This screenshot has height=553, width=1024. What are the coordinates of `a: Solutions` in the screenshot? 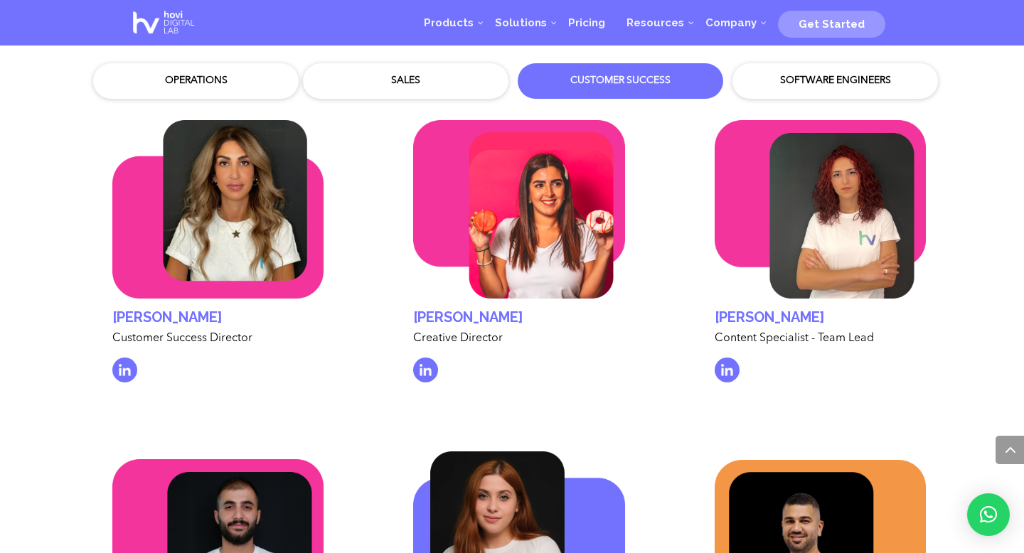 It's located at (521, 23).